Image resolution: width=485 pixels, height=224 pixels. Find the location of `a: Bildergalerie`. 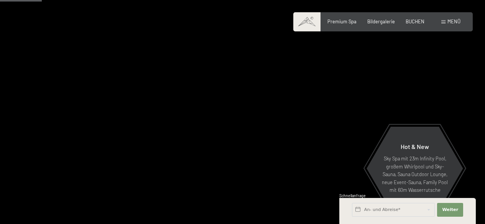

a: Bildergalerie is located at coordinates (381, 21).